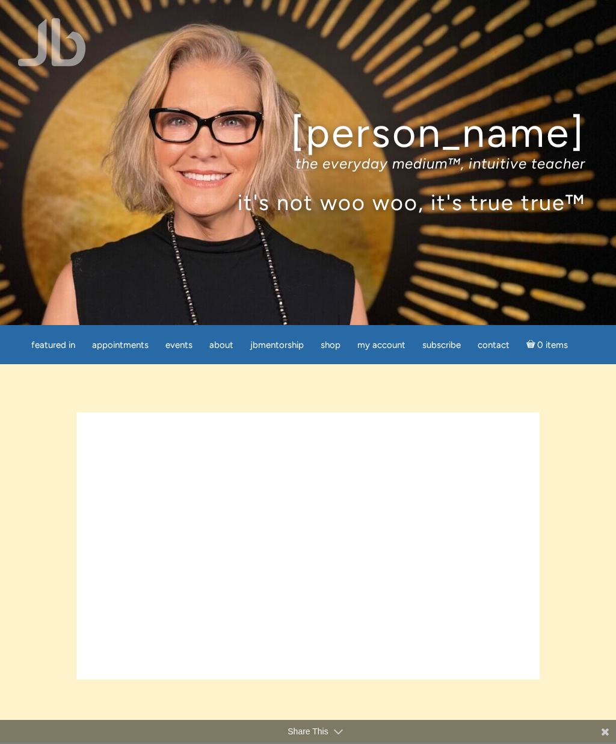  What do you see at coordinates (382, 345) in the screenshot?
I see `span: My Account` at bounding box center [382, 345].